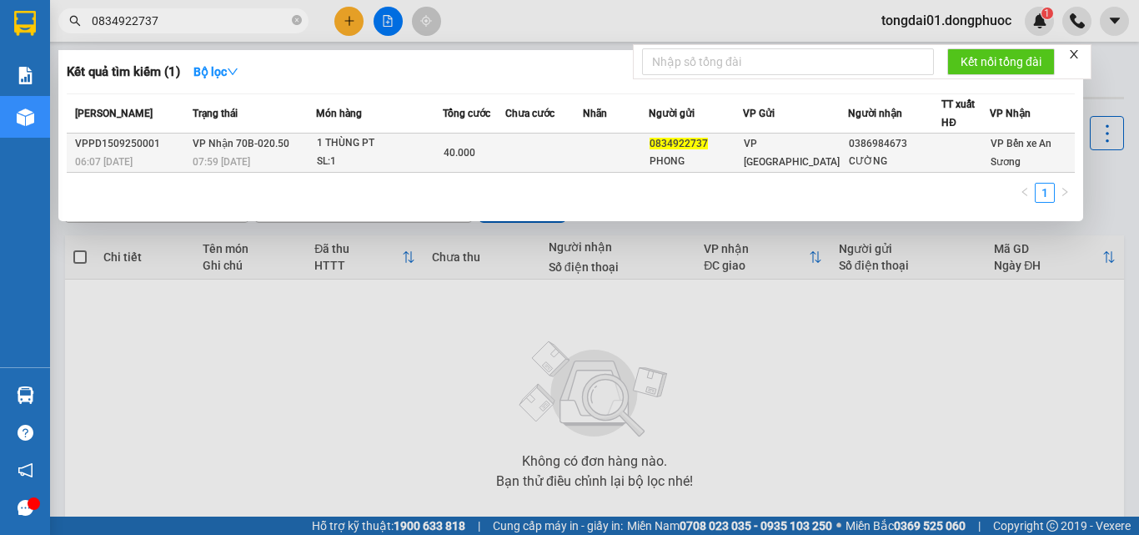 The image size is (1139, 535). I want to click on span: VP Bến xe An Sương, so click(1021, 153).